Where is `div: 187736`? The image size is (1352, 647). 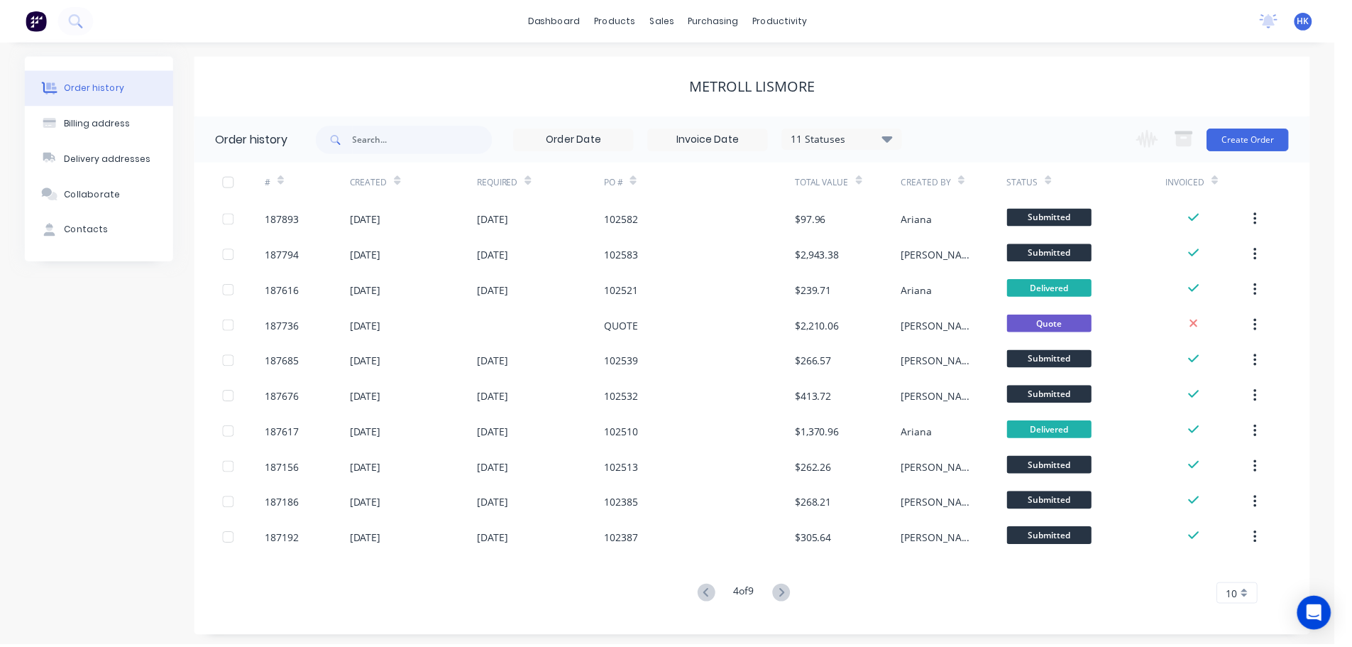 div: 187736 is located at coordinates (283, 326).